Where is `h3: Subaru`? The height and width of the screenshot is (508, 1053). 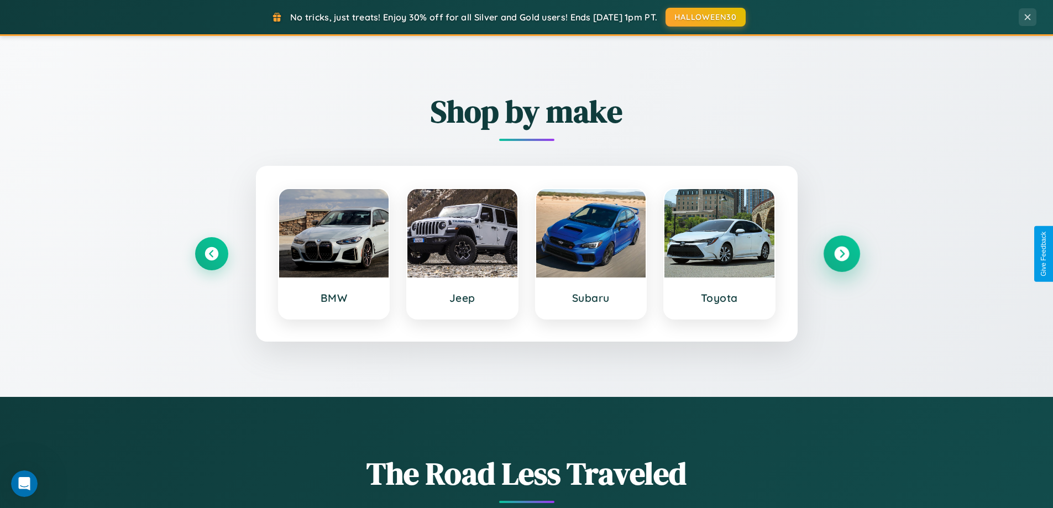
h3: Subaru is located at coordinates (591, 298).